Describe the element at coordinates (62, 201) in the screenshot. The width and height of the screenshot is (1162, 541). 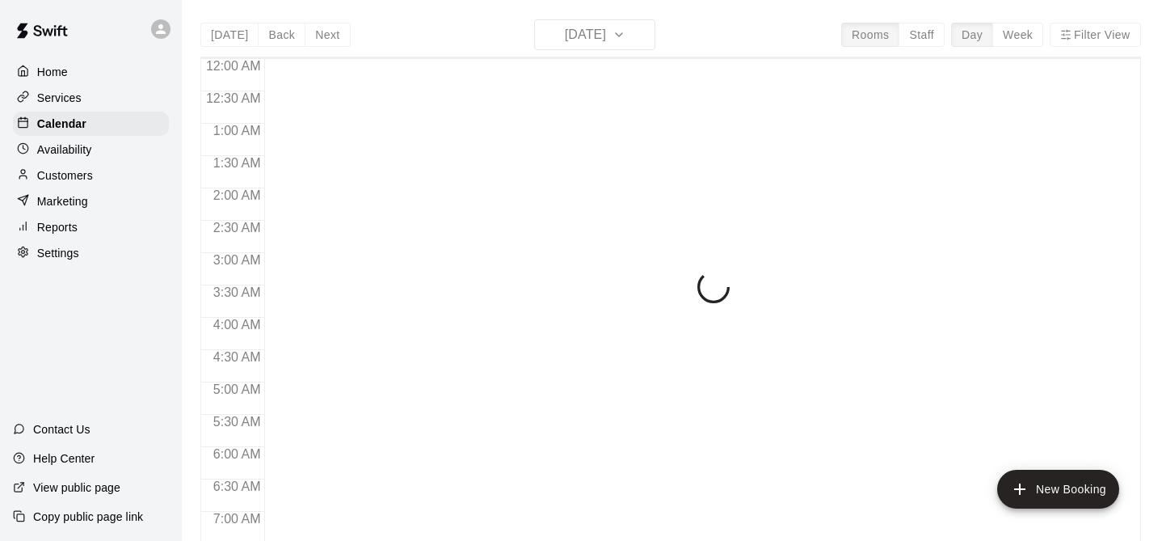
I see `p: Marketing` at that location.